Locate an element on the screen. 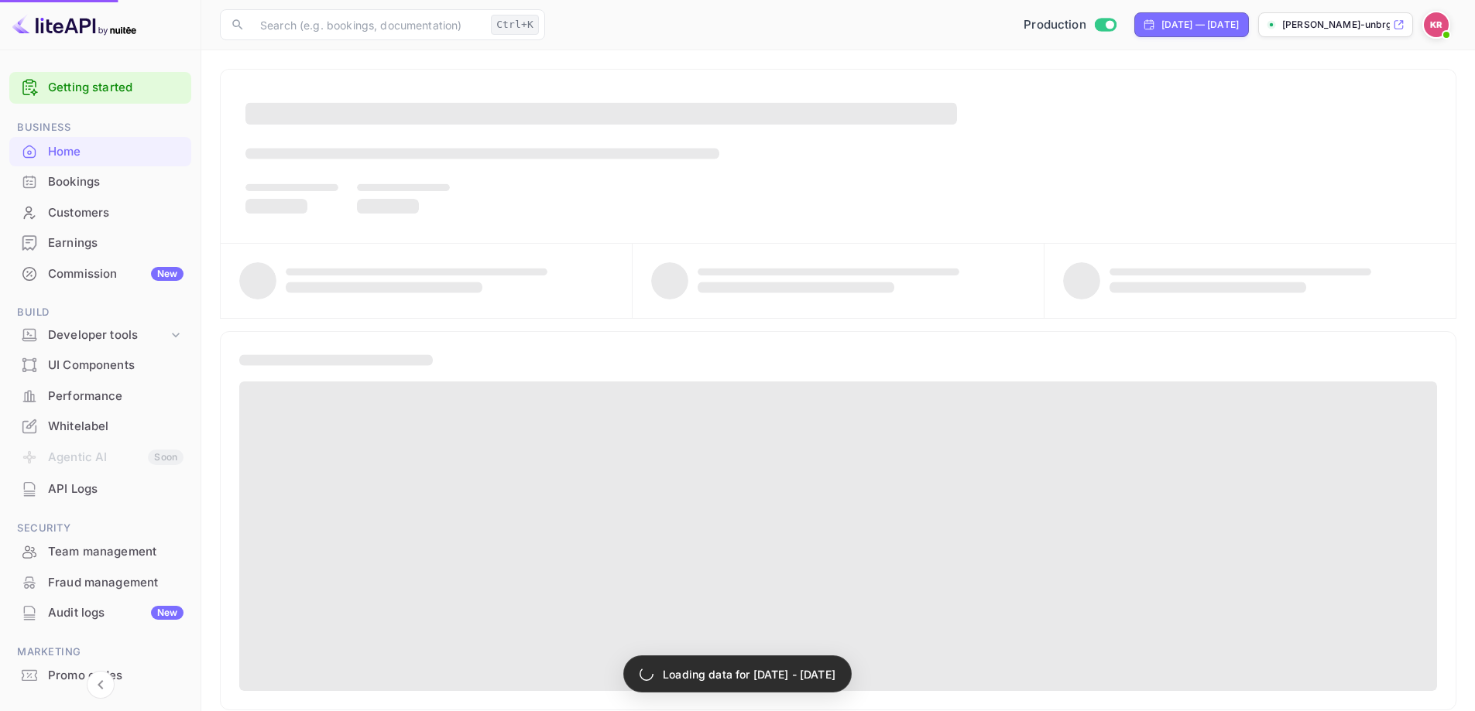 This screenshot has height=711, width=1475. div: Audit logsNew is located at coordinates (100, 613).